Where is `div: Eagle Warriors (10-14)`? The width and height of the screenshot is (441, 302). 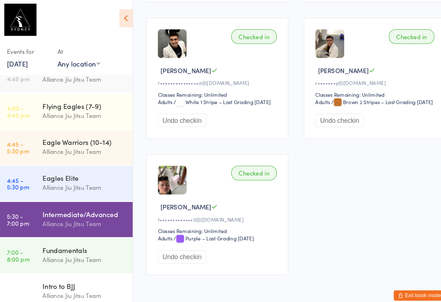 div: Eagle Warriors (10-14) is located at coordinates (84, 138).